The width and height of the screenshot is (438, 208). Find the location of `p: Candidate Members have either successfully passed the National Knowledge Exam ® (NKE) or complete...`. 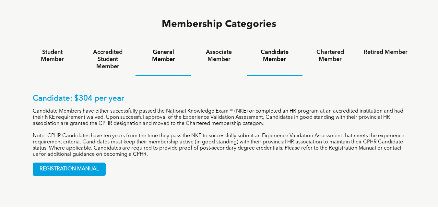

p: Candidate Members have either successfully passed the National Knowledge Exam ® (NKE) or complete... is located at coordinates (219, 117).